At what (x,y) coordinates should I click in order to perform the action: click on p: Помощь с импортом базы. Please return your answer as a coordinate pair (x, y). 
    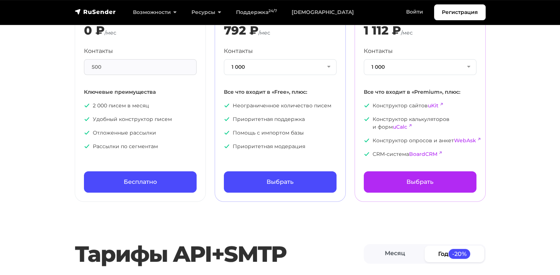
    Looking at the image, I should click on (280, 133).